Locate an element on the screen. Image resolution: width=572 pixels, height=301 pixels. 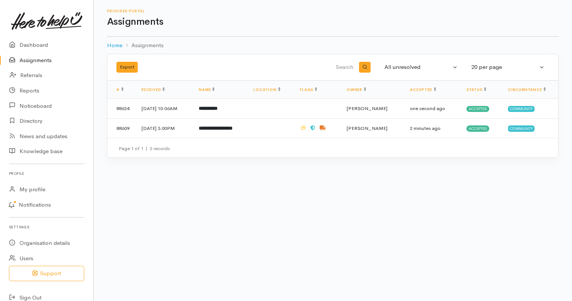
div: All unresolved is located at coordinates (418, 67).